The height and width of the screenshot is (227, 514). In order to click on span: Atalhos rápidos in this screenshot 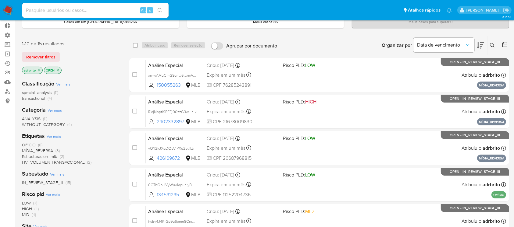, I will do `click(424, 10)`.